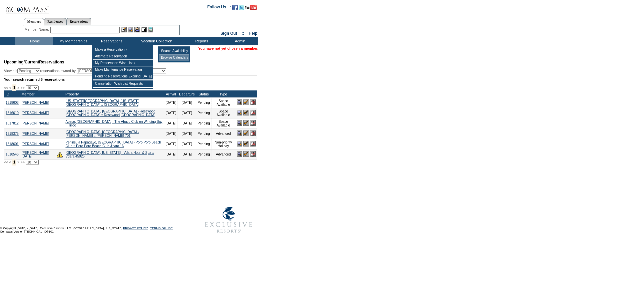 The width and height of the screenshot is (640, 304). What do you see at coordinates (235, 7) in the screenshot?
I see `img: Become our fan on Facebook` at bounding box center [235, 7].